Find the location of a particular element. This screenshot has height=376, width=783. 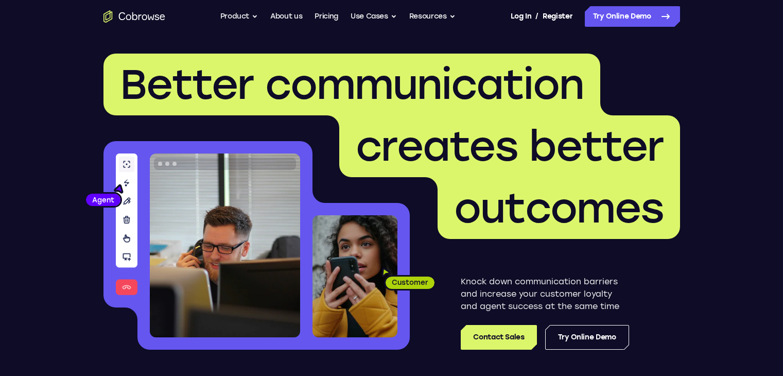

img: A customer holding their phone is located at coordinates (354, 276).